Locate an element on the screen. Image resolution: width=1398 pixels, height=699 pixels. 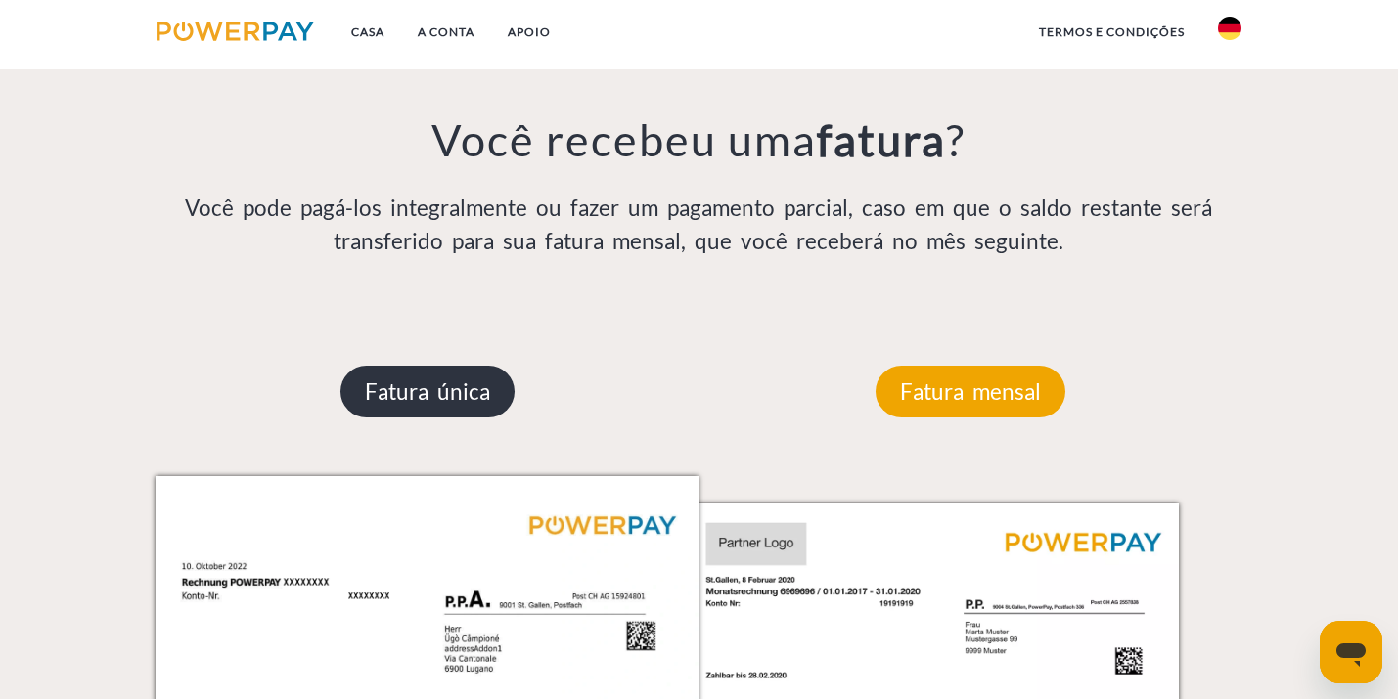
h3: Você recebeu uma ? is located at coordinates (698, 140).